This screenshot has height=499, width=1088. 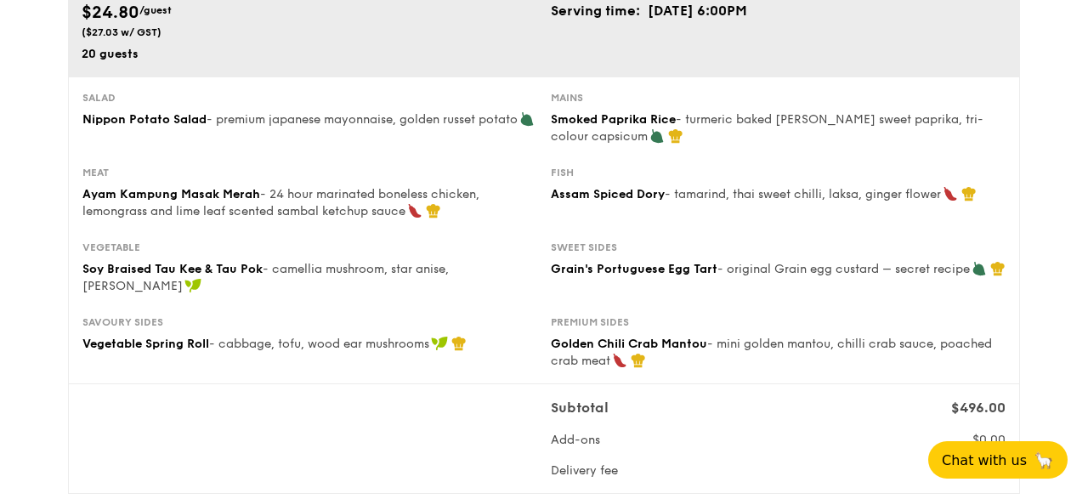 What do you see at coordinates (629, 343) in the screenshot?
I see `span: Golden Chili Crab Mantou` at bounding box center [629, 343].